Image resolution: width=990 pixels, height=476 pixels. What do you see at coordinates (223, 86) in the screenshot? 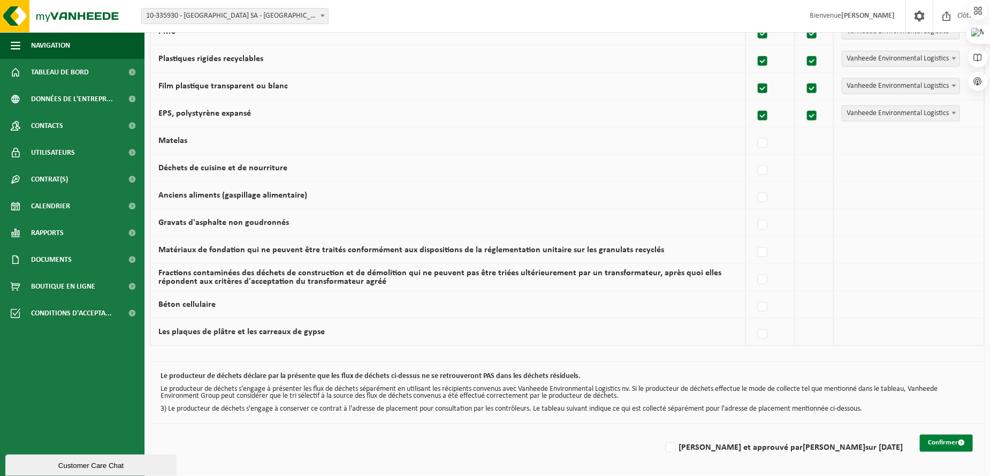
I see `label: Film plastique transparent ou blanc` at bounding box center [223, 86].